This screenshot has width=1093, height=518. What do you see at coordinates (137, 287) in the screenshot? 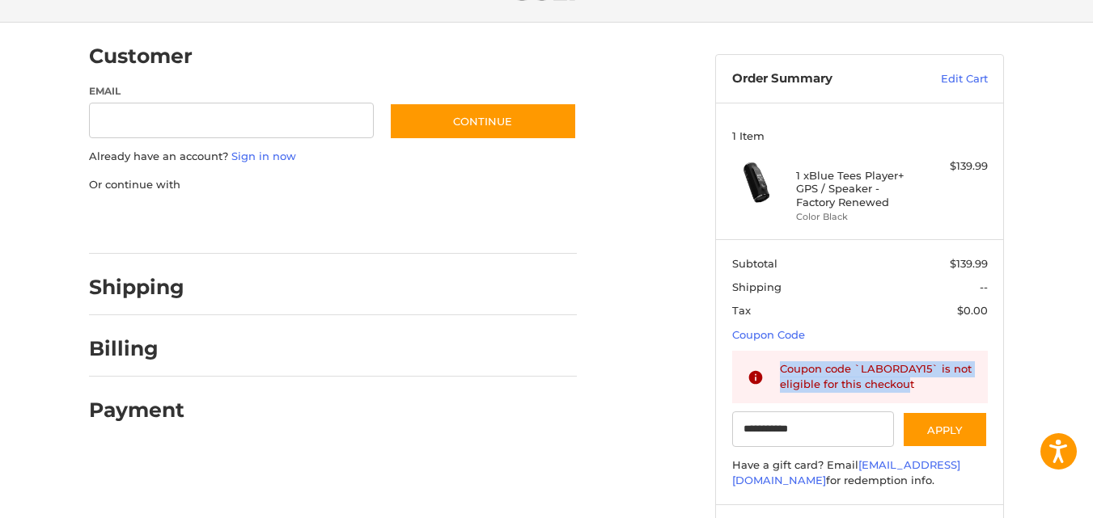
I see `h2: Shipping` at bounding box center [137, 287].